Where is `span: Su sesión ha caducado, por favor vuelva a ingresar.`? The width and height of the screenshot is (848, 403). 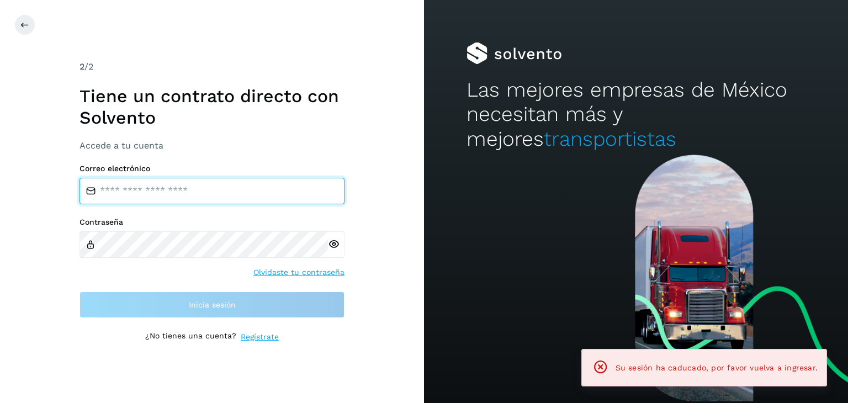 span: Su sesión ha caducado, por favor vuelva a ingresar. is located at coordinates (717, 368).